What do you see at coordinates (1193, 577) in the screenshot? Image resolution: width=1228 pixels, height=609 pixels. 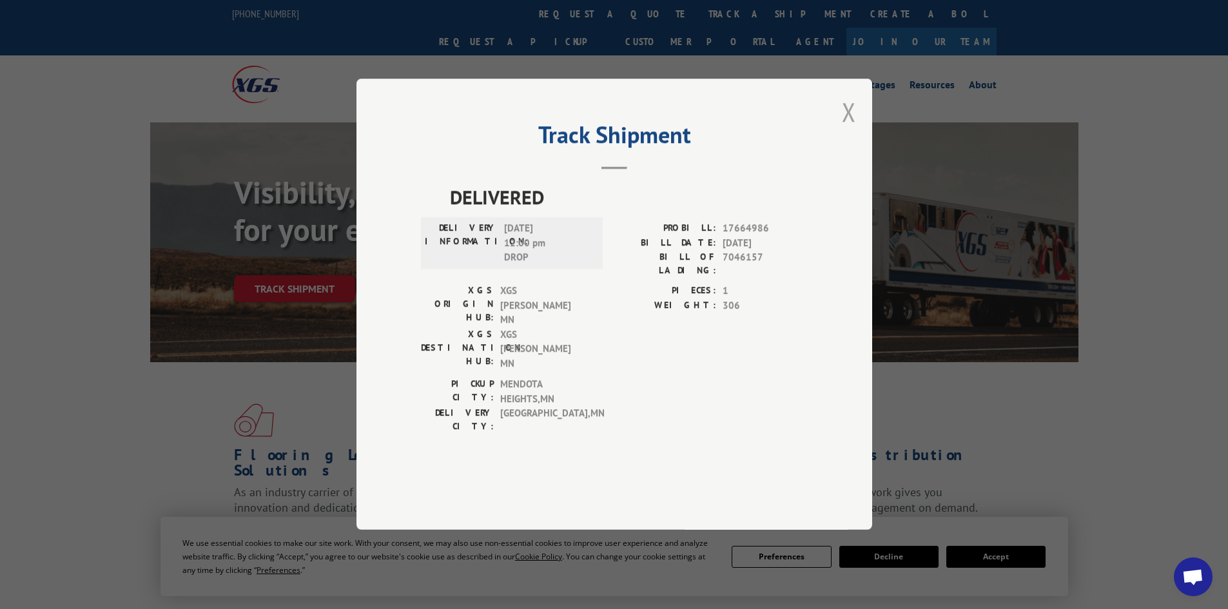 I see `div: Open chat` at bounding box center [1193, 577].